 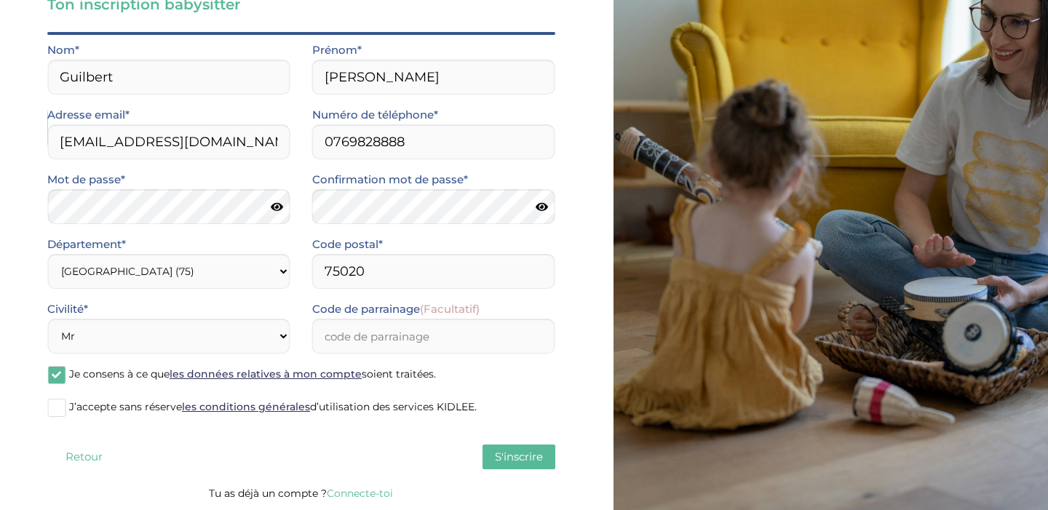 I want to click on a: les données relatives à mon compte, so click(x=266, y=374).